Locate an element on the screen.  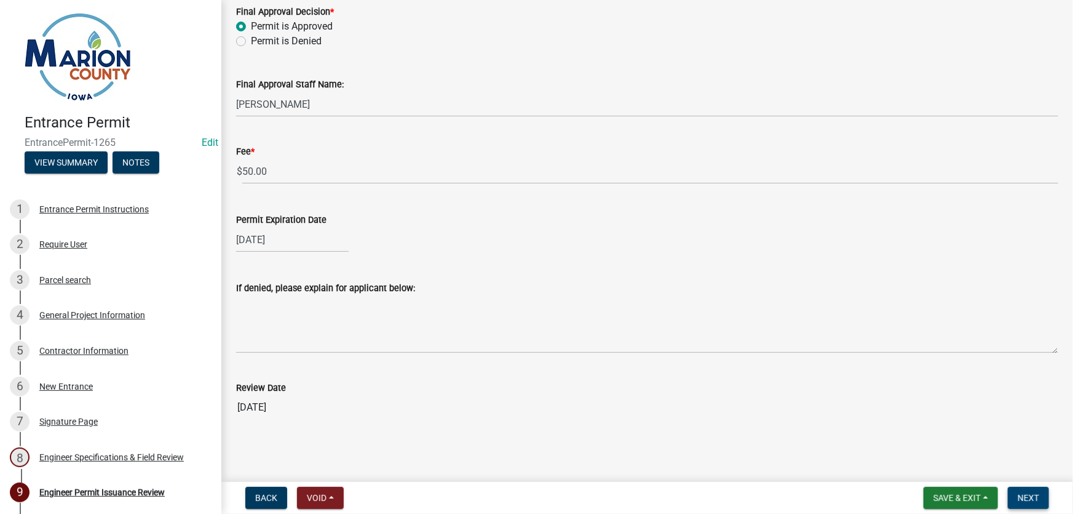
span: EntrancePermit-1265 is located at coordinates (111, 142).